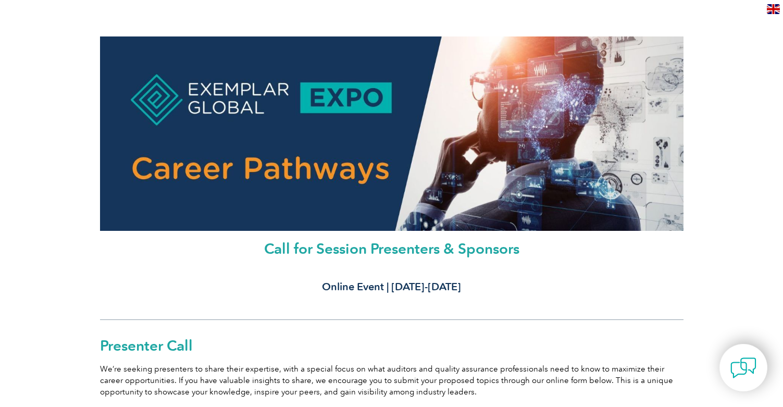 Image resolution: width=783 pixels, height=407 pixels. I want to click on img: contact-chat.png, so click(743, 368).